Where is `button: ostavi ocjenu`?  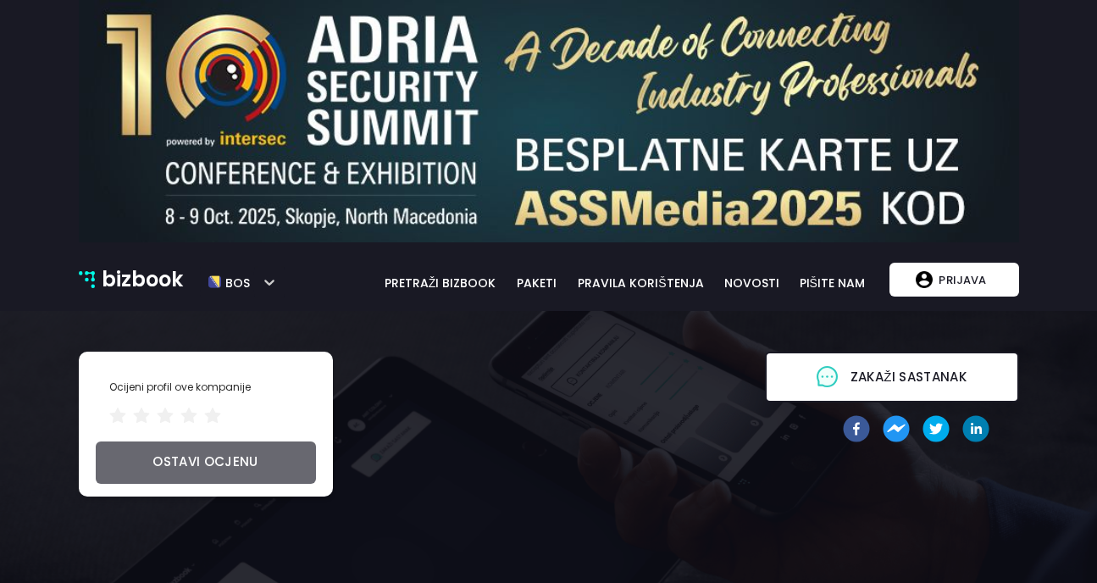
button: ostavi ocjenu is located at coordinates (206, 463).